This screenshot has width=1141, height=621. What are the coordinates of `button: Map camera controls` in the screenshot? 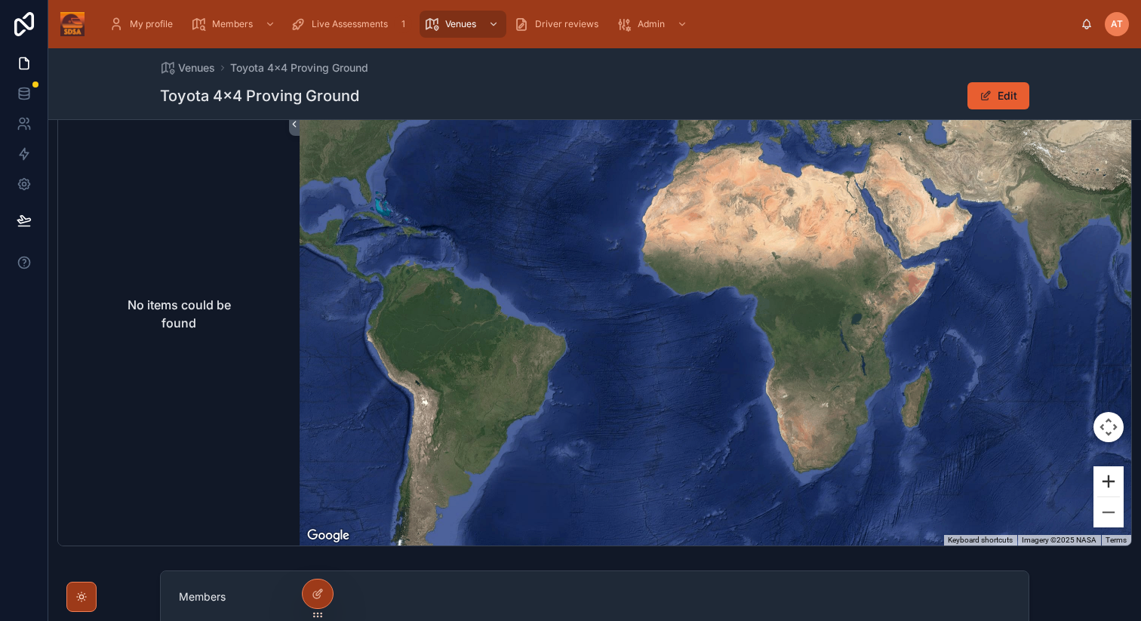 It's located at (1109, 427).